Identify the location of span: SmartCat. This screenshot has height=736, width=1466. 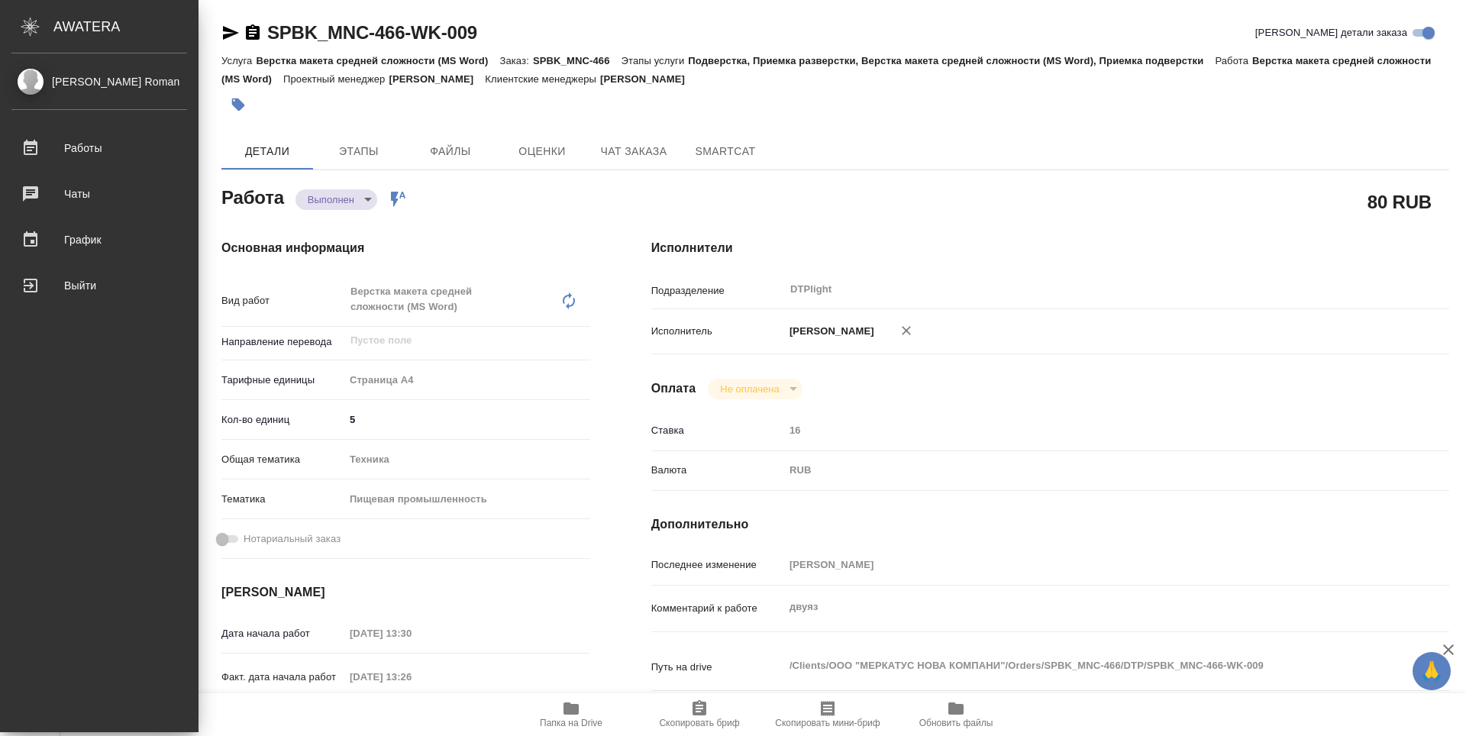
(725, 151).